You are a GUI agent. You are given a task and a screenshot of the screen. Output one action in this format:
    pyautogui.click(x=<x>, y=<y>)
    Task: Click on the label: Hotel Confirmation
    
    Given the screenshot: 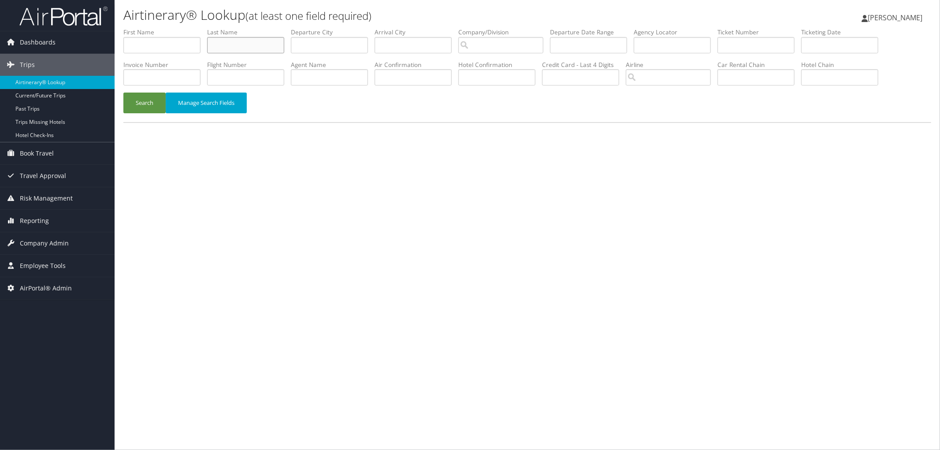 What is the action you would take?
    pyautogui.click(x=500, y=65)
    